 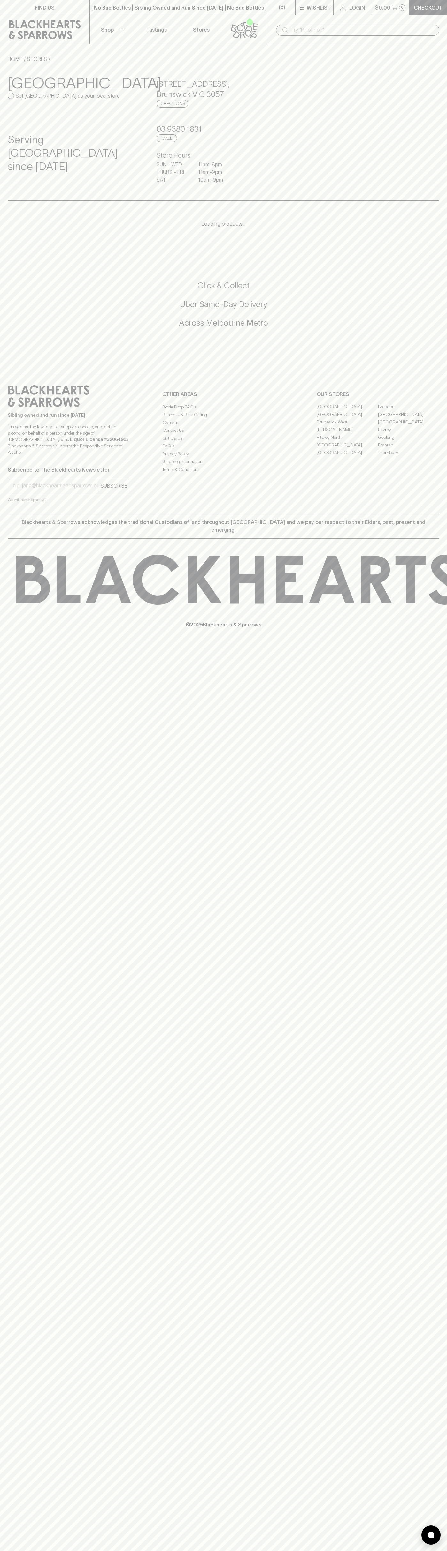 I want to click on p: We will never spam you, so click(x=69, y=500).